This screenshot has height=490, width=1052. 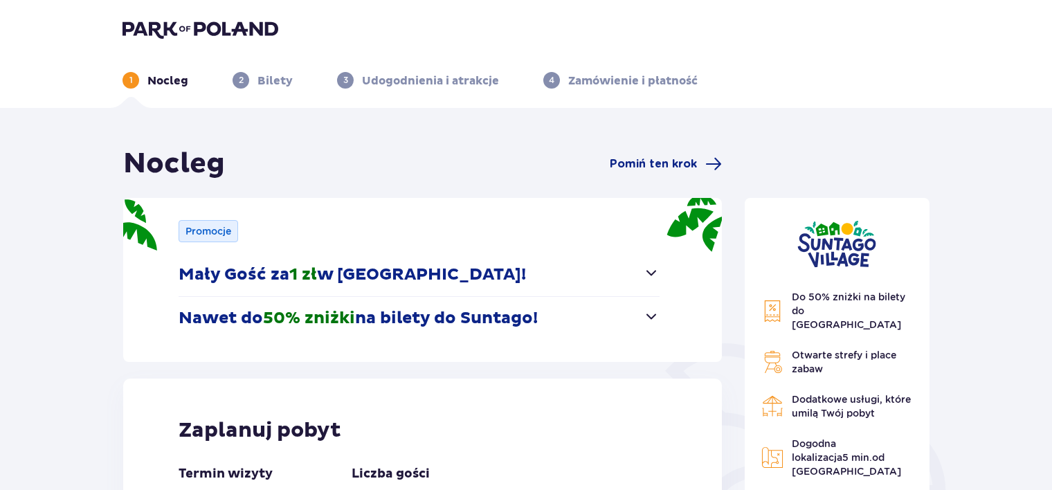 I want to click on p: Zamówienie i płatność, so click(x=633, y=81).